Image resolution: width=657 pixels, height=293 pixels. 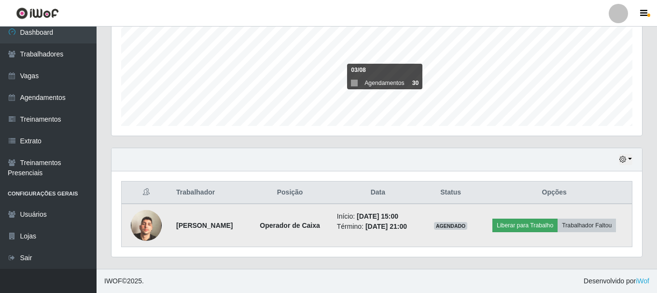 What do you see at coordinates (289, 193) in the screenshot?
I see `th: Posição` at bounding box center [289, 193].